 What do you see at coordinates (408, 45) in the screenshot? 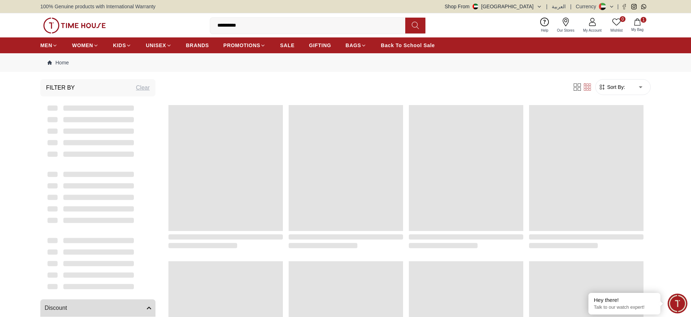
I see `a: Back To School Sale` at bounding box center [408, 45].